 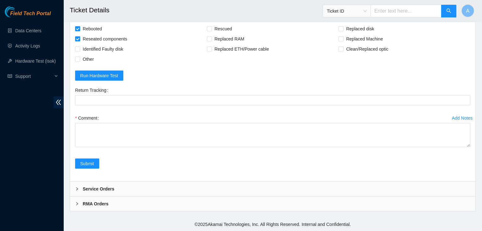 I want to click on span: Replaced RAM, so click(x=229, y=39).